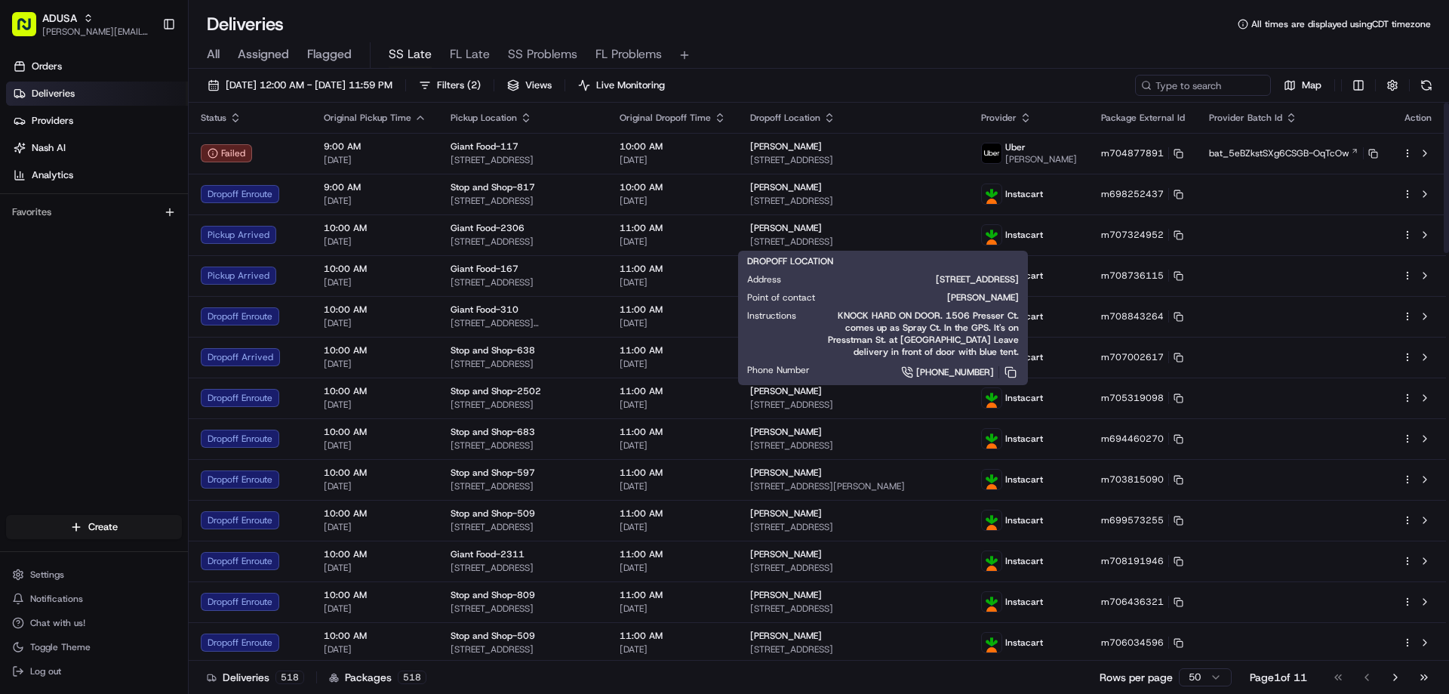  What do you see at coordinates (97, 148) in the screenshot?
I see `a: Nash AI` at bounding box center [97, 148].